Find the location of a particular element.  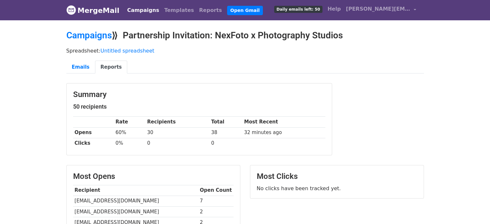

span: Daily emails left: 50 is located at coordinates (298, 9).